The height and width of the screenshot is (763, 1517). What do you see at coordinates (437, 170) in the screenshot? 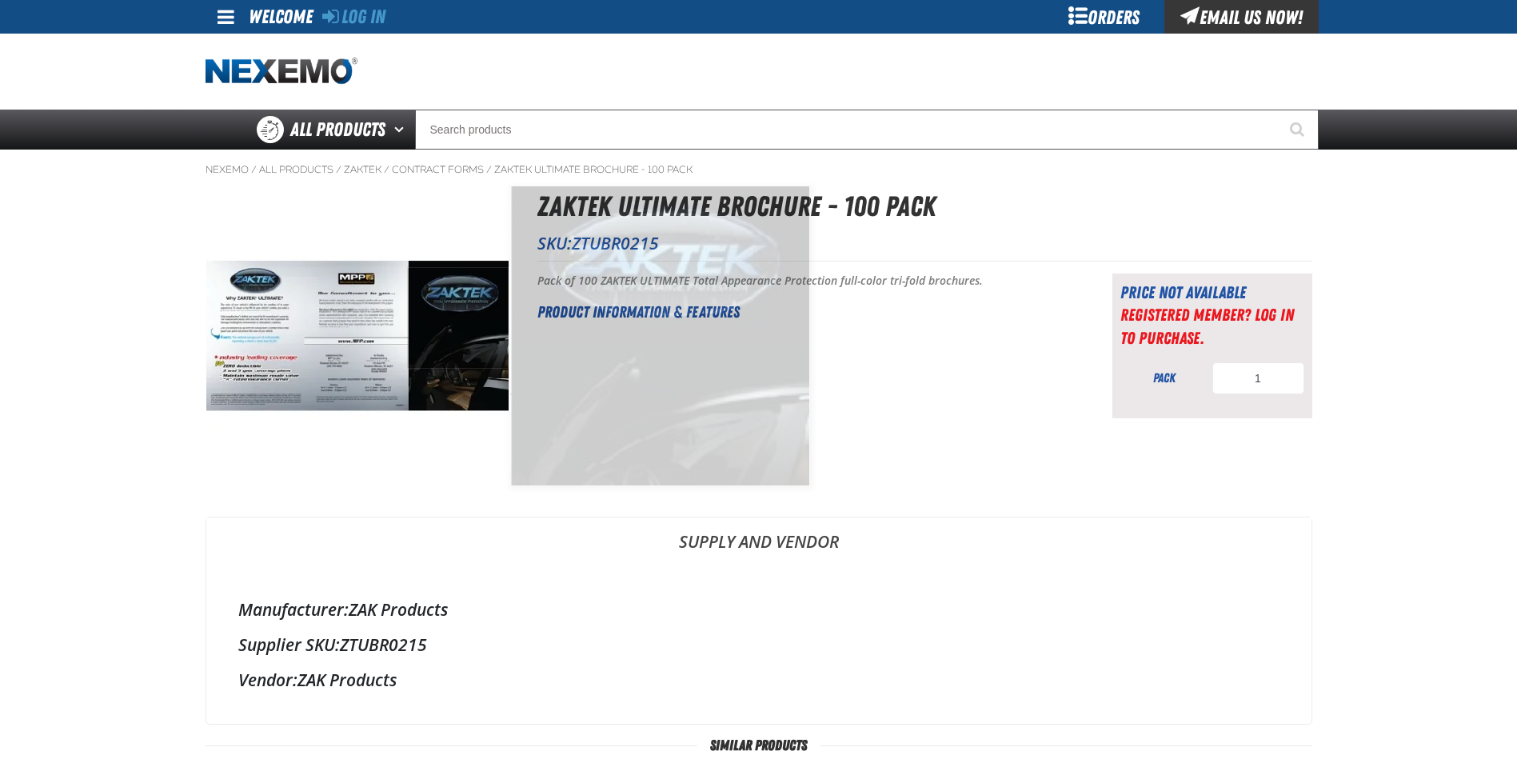
I see `a: Contract Forms` at bounding box center [437, 170].